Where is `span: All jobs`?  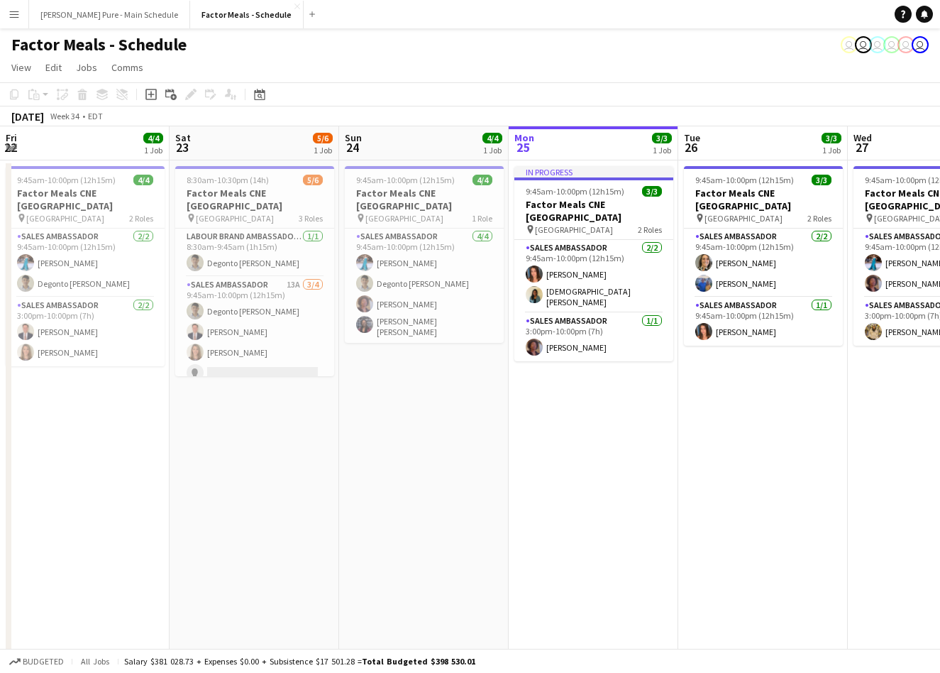 span: All jobs is located at coordinates (95, 661).